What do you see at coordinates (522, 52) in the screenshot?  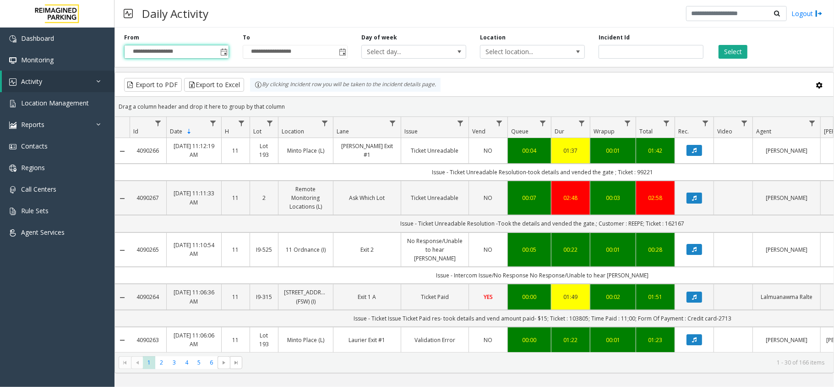 I see `span: Select location...` at bounding box center [522, 52].